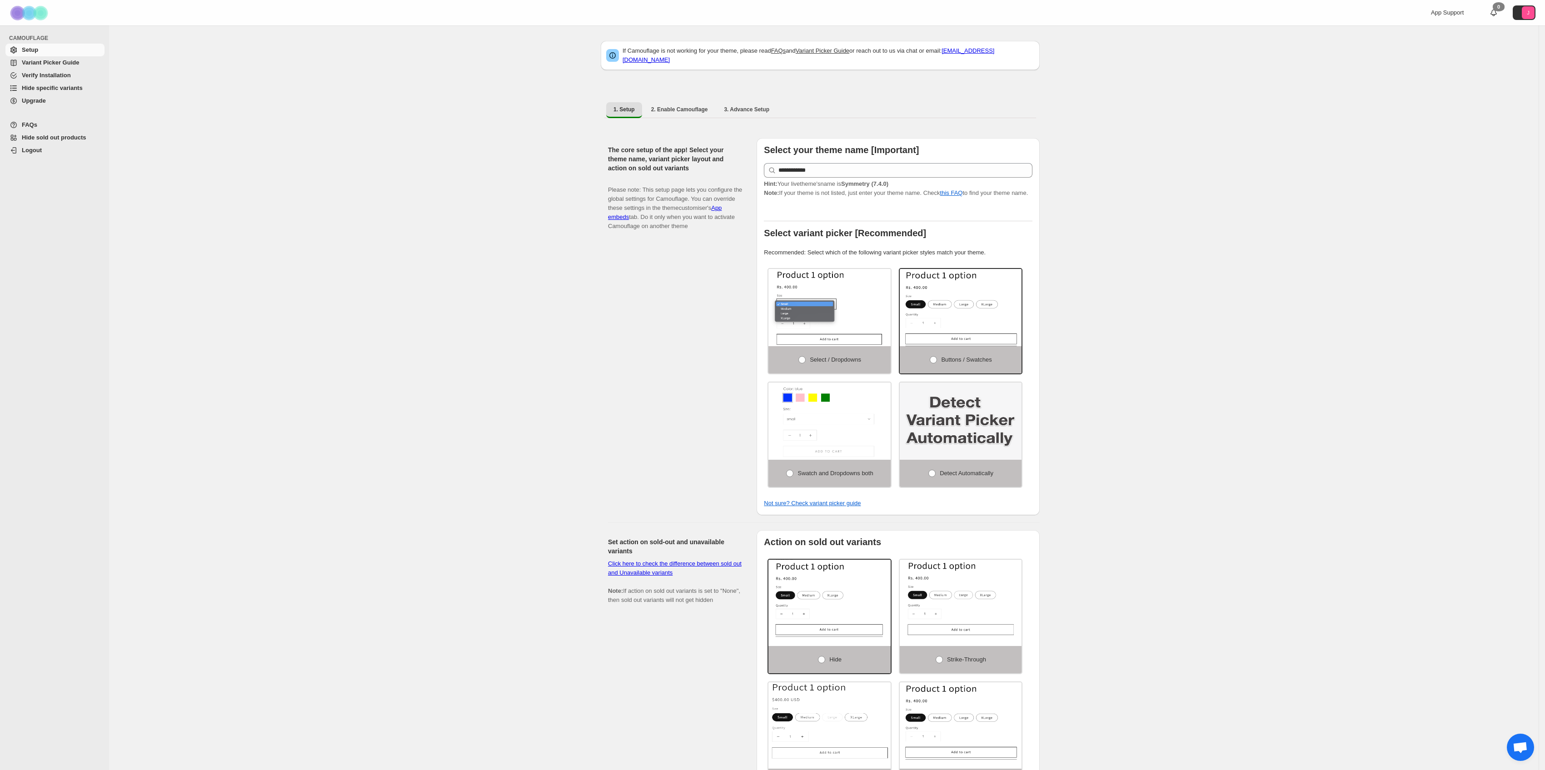  What do you see at coordinates (1528, 13) in the screenshot?
I see `text: J` at bounding box center [1528, 13].